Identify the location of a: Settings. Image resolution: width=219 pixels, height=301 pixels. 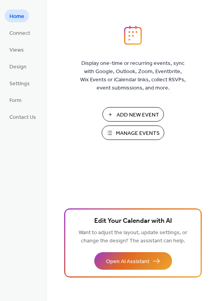
(20, 83).